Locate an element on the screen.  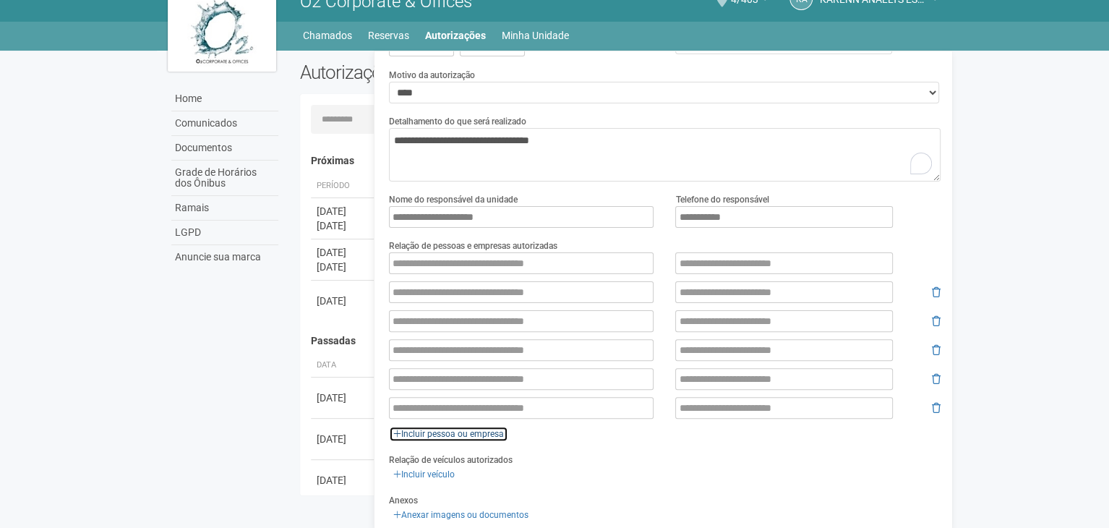
a: Ramais is located at coordinates (225, 208).